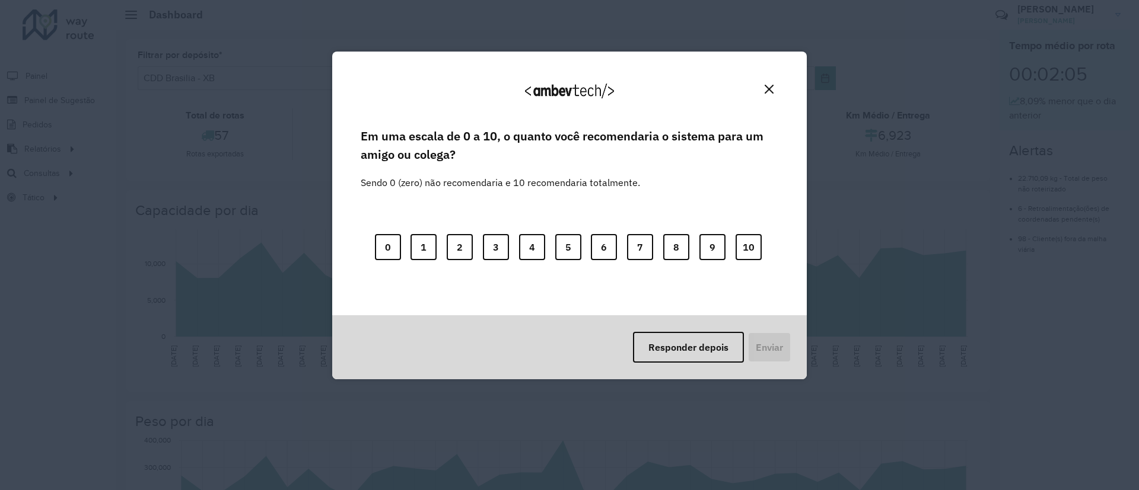  Describe the element at coordinates (460, 247) in the screenshot. I see `button: 2` at that location.